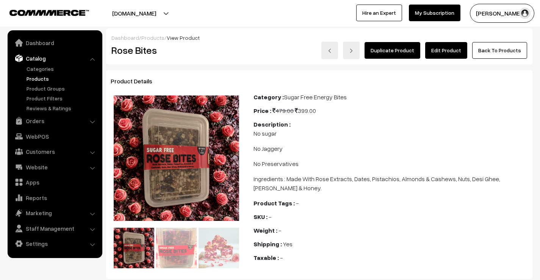  I want to click on a: Product Groups, so click(62, 88).